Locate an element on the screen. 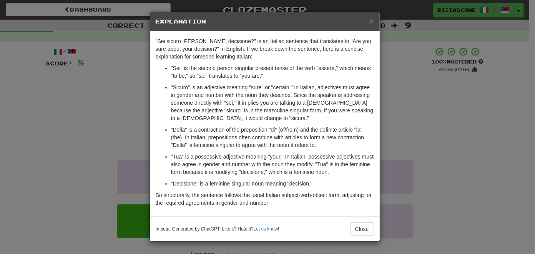  h5: Explanation is located at coordinates (265, 22).